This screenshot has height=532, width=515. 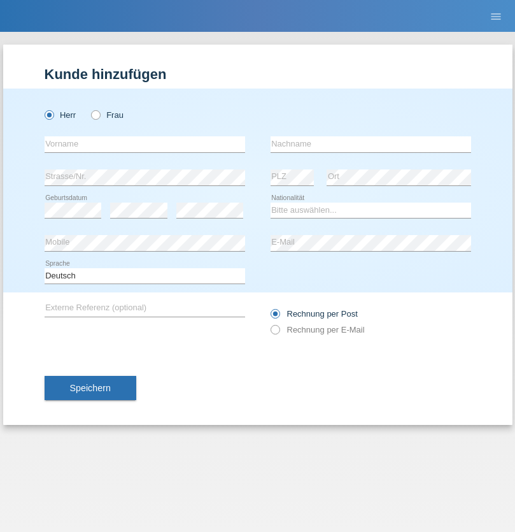 What do you see at coordinates (314, 313) in the screenshot?
I see `label: Rechnung per Post` at bounding box center [314, 313].